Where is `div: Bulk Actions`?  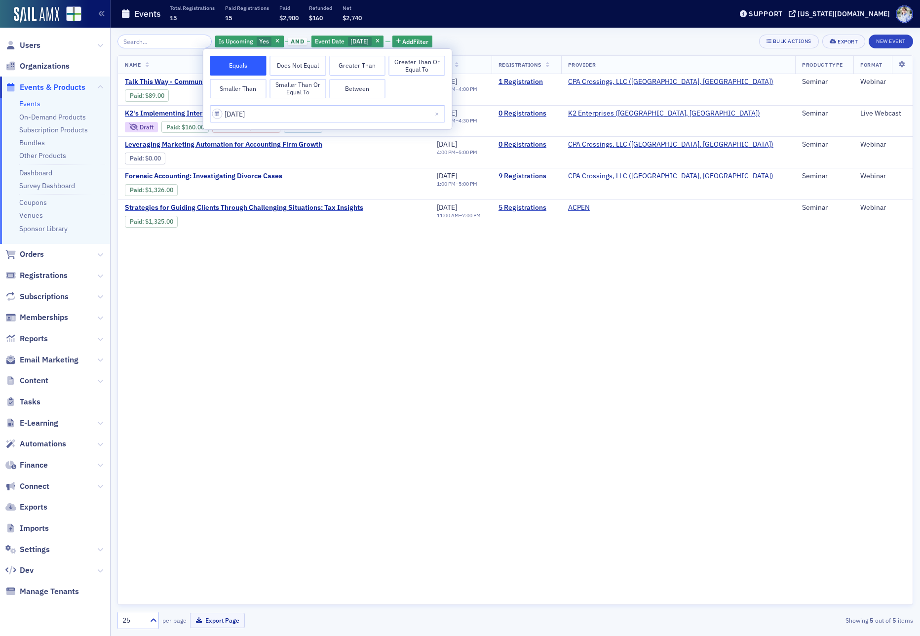 div: Bulk Actions is located at coordinates (792, 41).